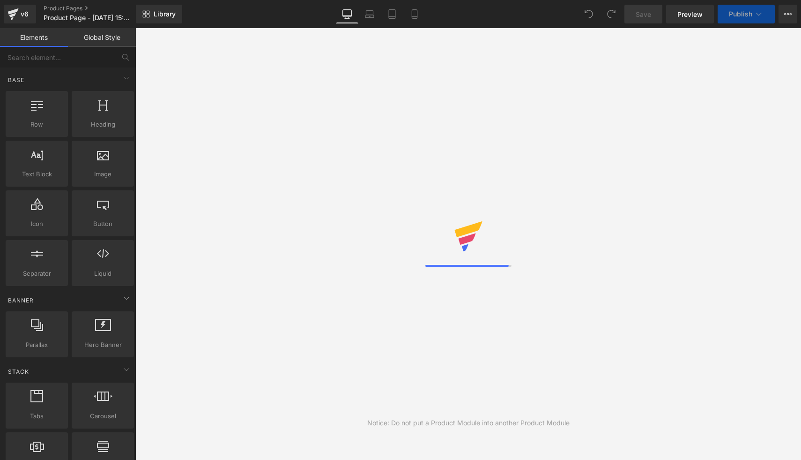  I want to click on span: Stack, so click(18, 371).